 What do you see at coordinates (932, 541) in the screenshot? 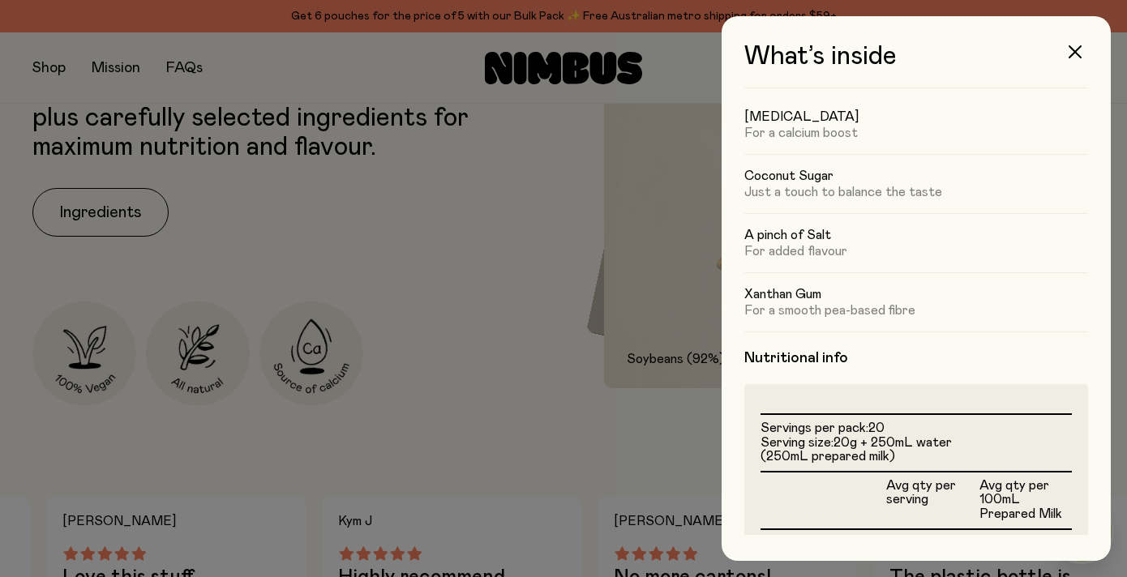
I see `td: 386kJ` at bounding box center [932, 541].